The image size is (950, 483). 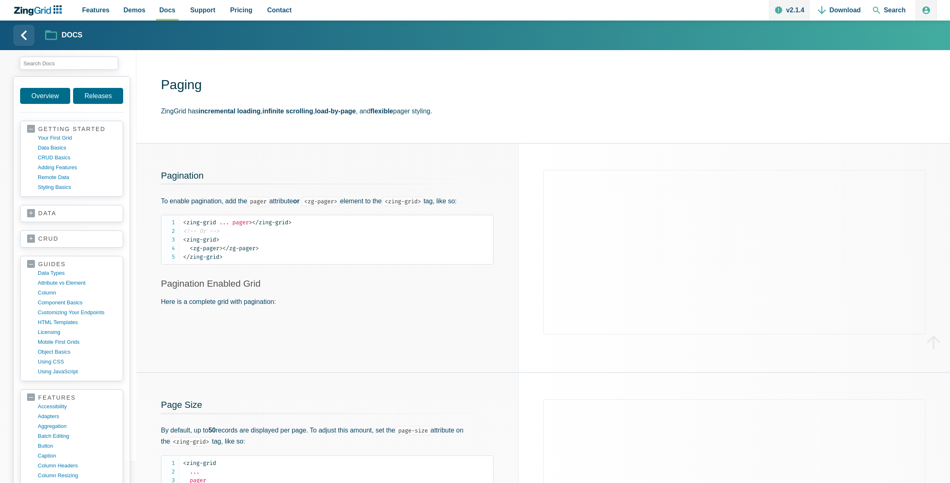 What do you see at coordinates (288, 111) in the screenshot?
I see `strong: infinite scrolling` at bounding box center [288, 111].